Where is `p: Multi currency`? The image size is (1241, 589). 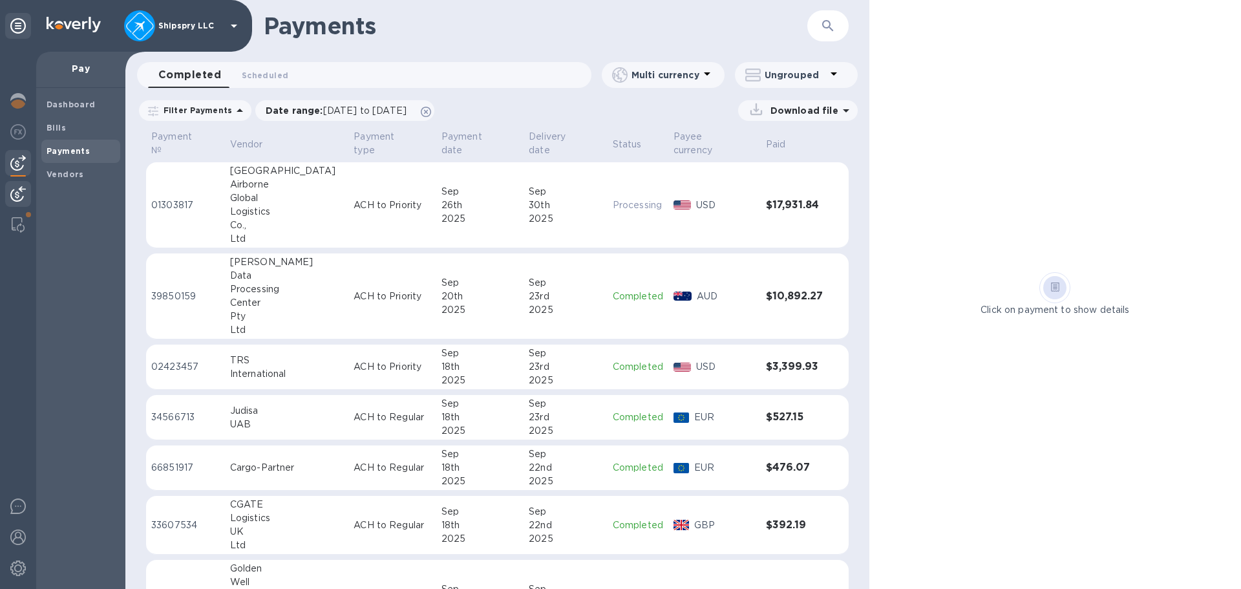 p: Multi currency is located at coordinates (665, 75).